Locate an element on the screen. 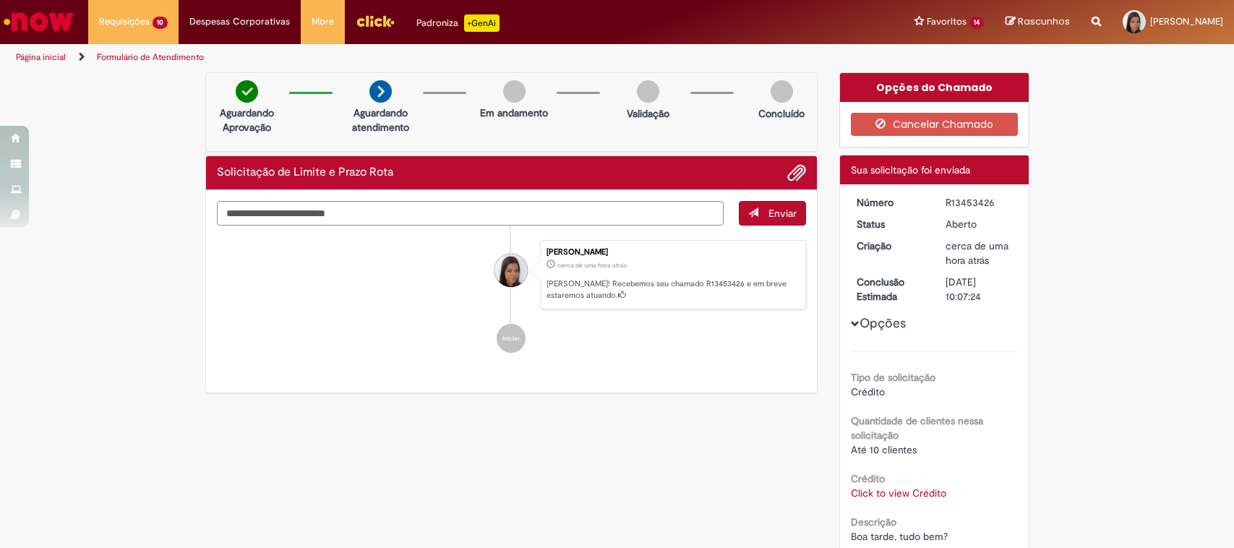  p: Aguardando atendimento is located at coordinates (380, 120).